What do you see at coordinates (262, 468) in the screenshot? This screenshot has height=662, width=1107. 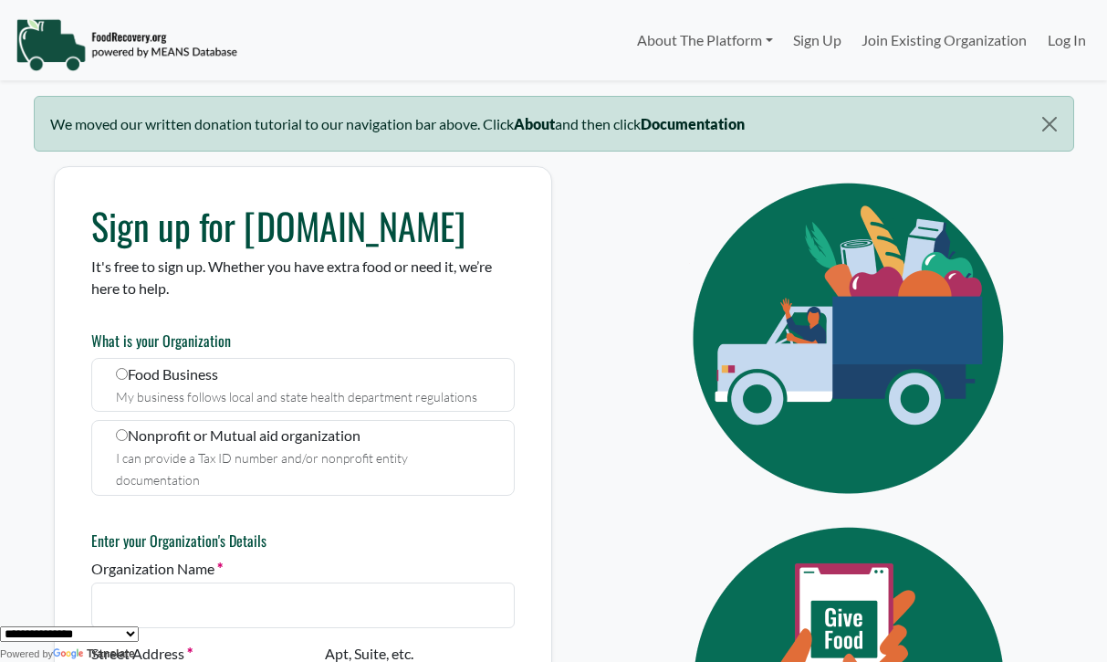 I see `small: I can provide a Tax ID number and/or nonprofit entity documentation` at bounding box center [262, 468].